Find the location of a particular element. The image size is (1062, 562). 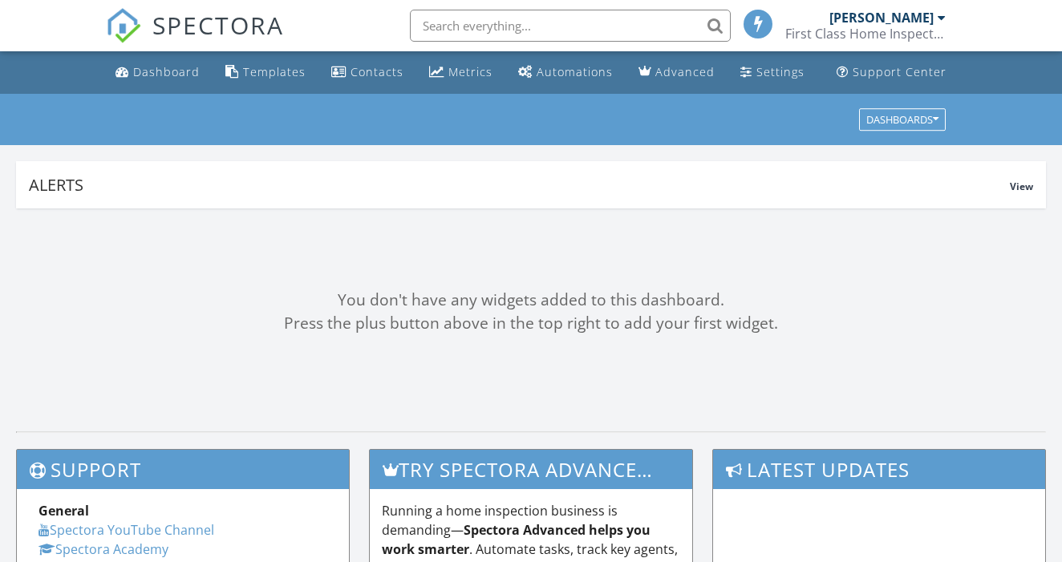

div: Settings is located at coordinates (781, 71).